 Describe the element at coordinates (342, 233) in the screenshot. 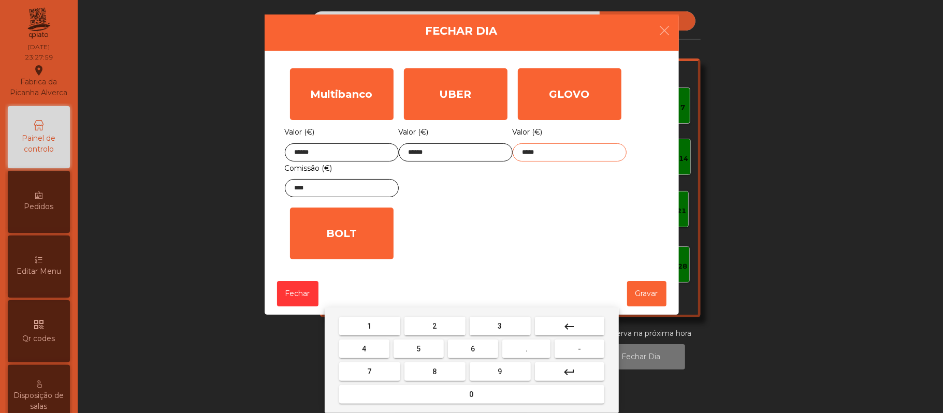

I see `div: BOLT` at that location.